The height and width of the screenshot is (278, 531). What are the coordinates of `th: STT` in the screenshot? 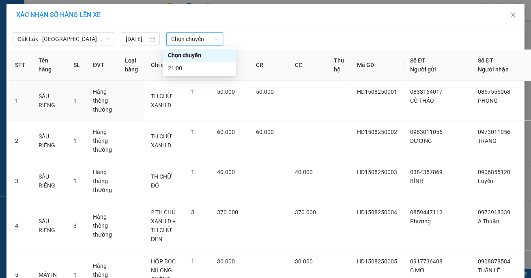 It's located at (20, 65).